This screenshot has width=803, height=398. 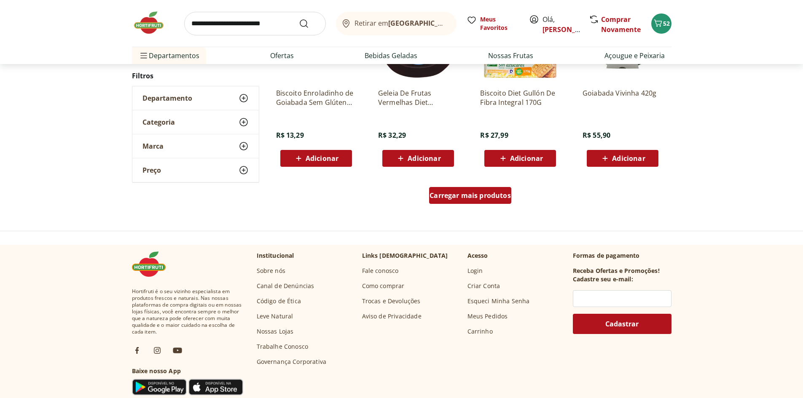 What do you see at coordinates (309, 24) in the screenshot?
I see `button: Submit Search` at bounding box center [309, 24].